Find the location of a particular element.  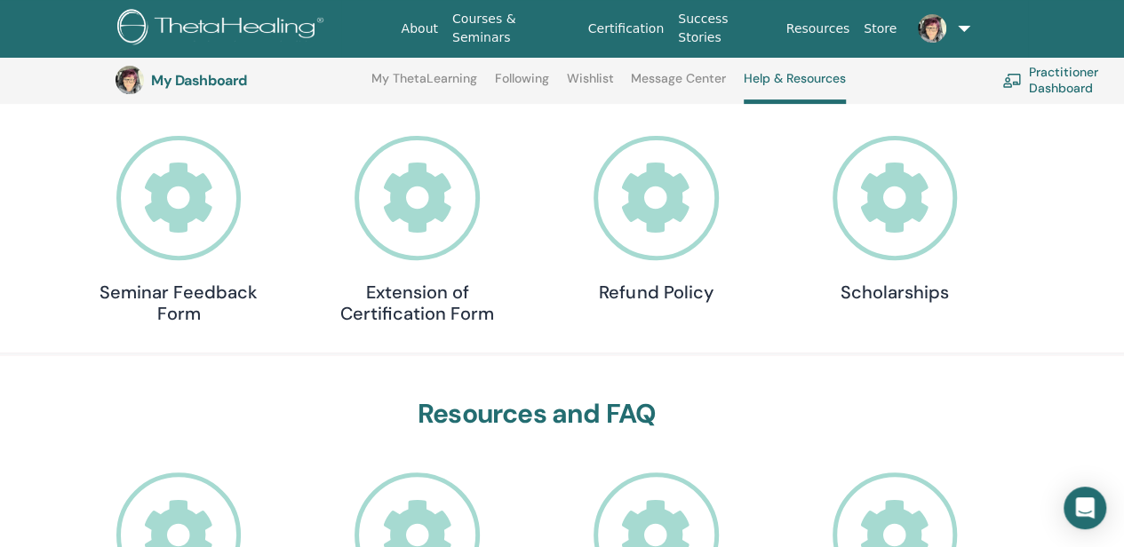

a: Certification is located at coordinates (625, 28).